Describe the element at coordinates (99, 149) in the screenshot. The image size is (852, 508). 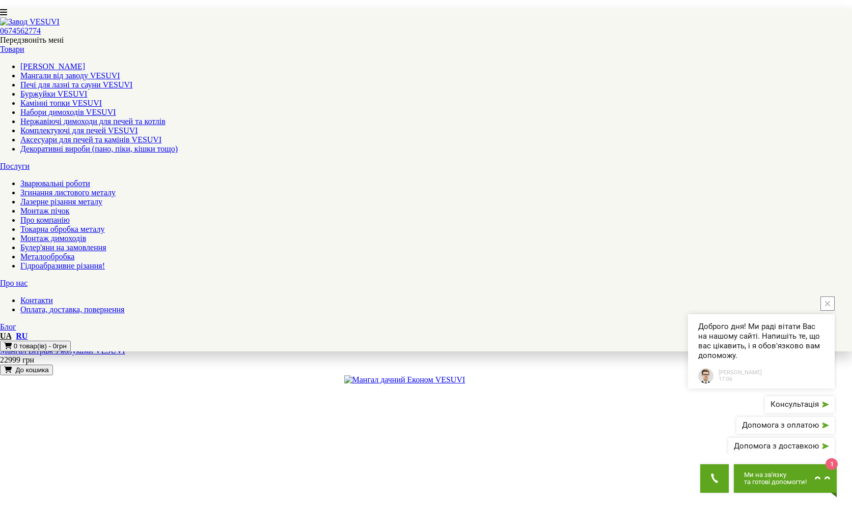
I see `a: Декоративні вироби (пано, піки, кішки тощо)` at that location.